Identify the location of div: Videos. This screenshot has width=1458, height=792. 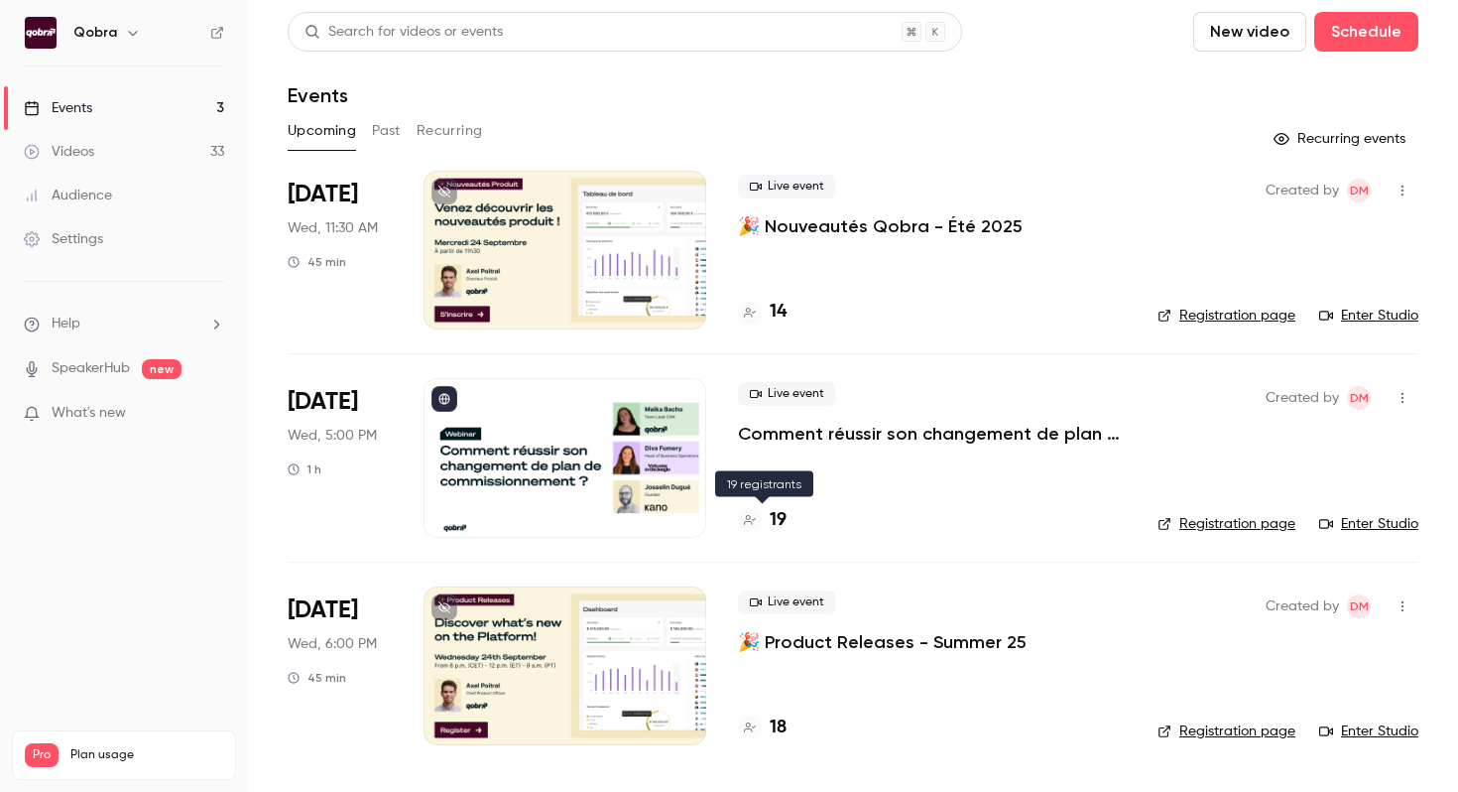
(59, 152).